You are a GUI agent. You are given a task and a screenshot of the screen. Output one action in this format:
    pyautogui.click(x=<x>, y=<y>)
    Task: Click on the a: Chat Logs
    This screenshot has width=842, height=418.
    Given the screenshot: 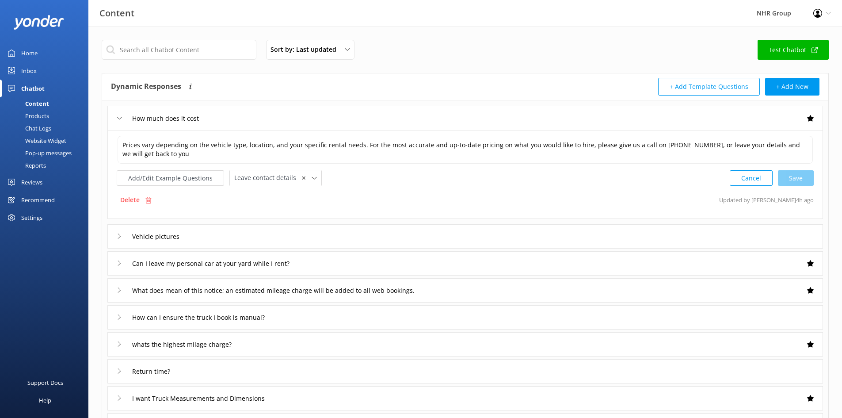 What is the action you would take?
    pyautogui.click(x=47, y=128)
    